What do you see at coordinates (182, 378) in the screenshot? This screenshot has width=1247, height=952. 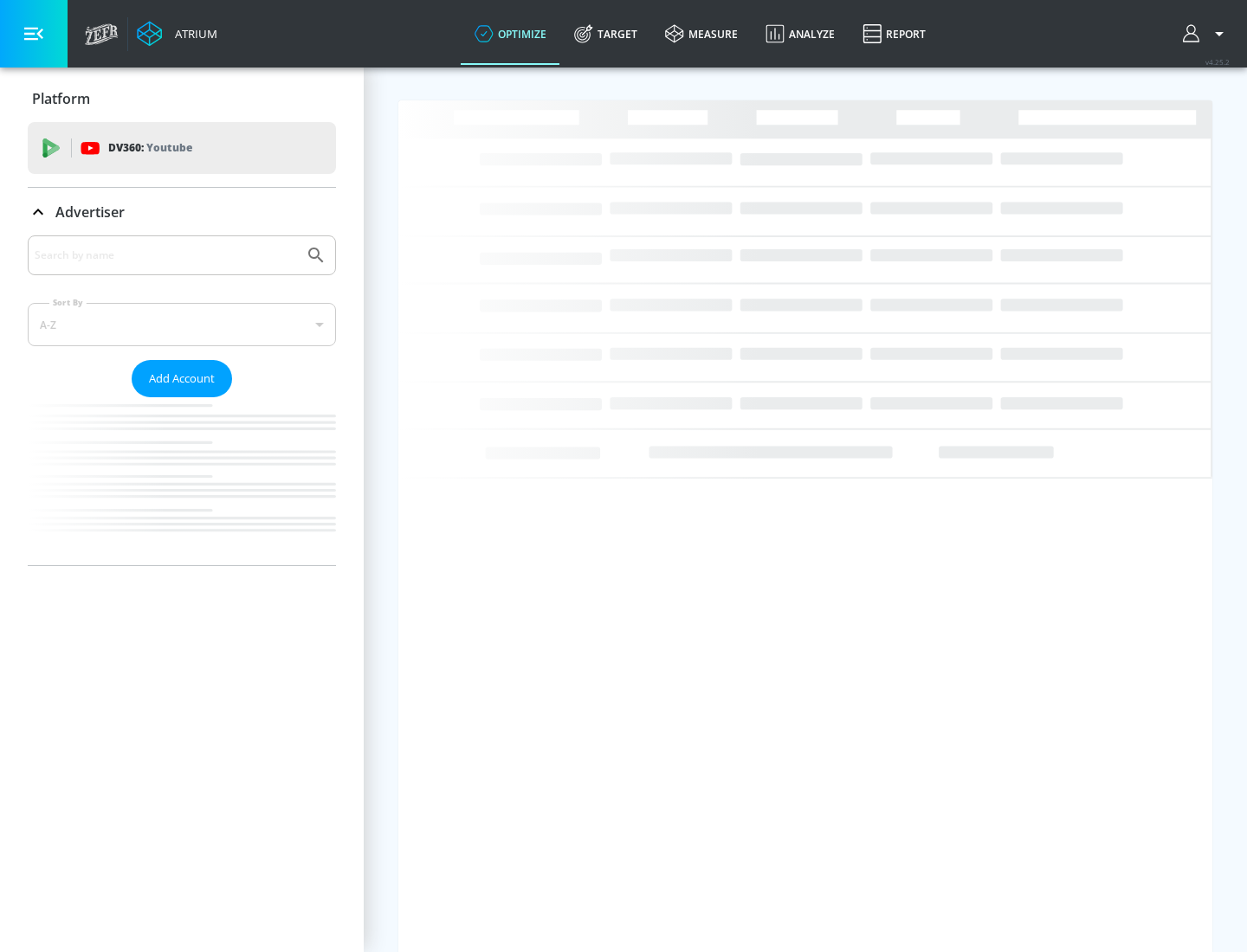 I see `button: Add Account` at bounding box center [182, 378].